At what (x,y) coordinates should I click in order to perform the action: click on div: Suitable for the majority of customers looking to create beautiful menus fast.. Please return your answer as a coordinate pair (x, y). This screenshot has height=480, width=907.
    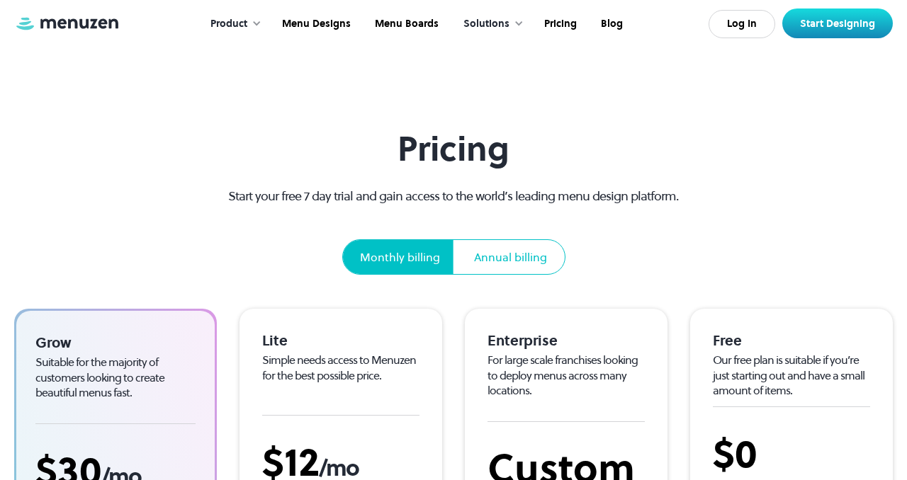
    Looking at the image, I should click on (115, 378).